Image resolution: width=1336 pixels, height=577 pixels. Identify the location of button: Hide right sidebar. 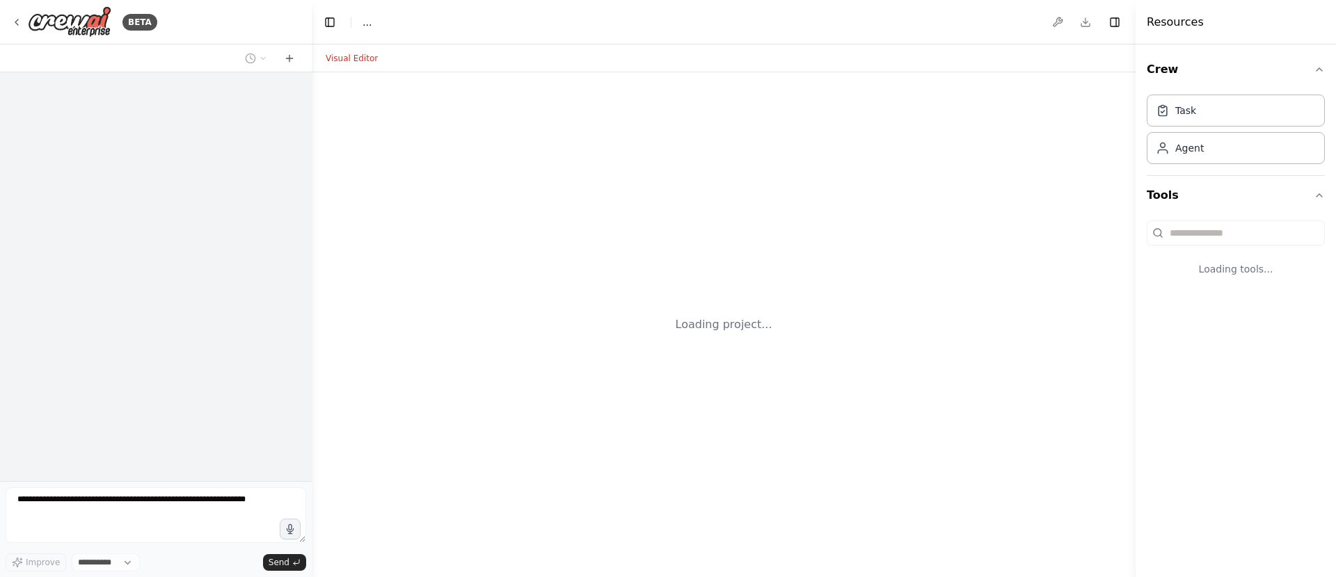
(1115, 22).